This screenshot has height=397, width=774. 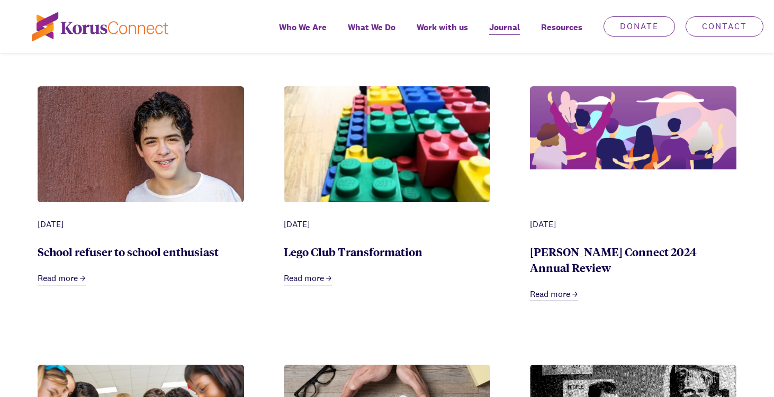 What do you see at coordinates (303, 27) in the screenshot?
I see `span: Who We Are` at bounding box center [303, 27].